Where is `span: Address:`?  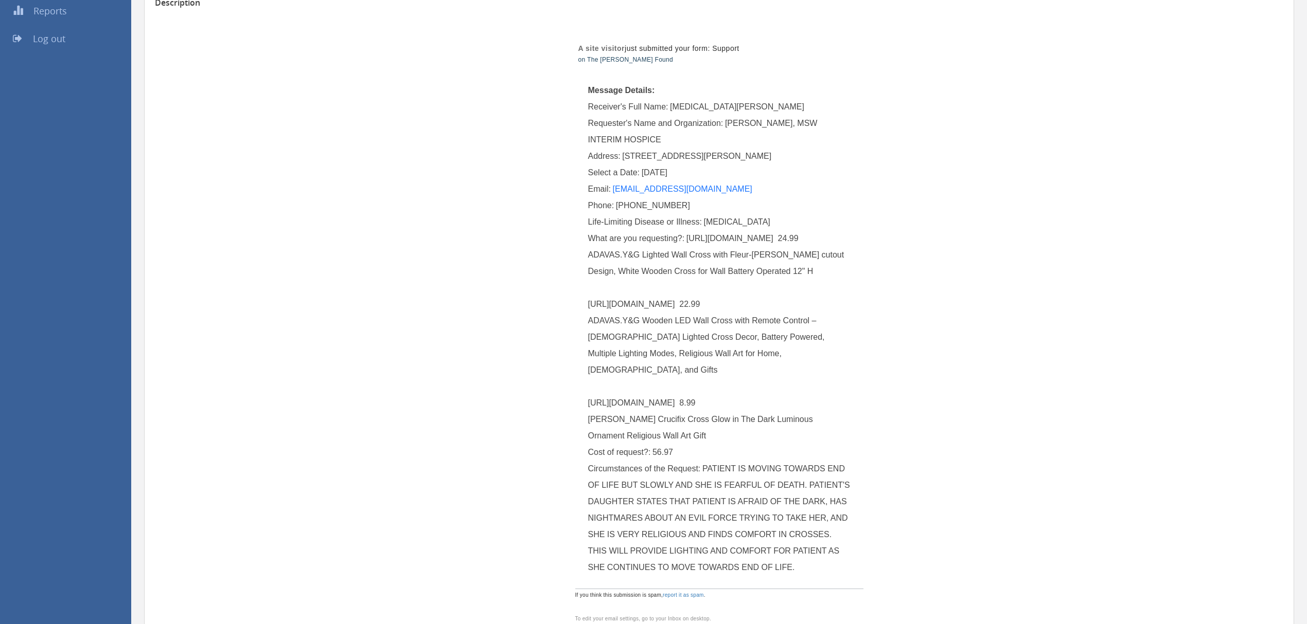
span: Address: is located at coordinates (604, 156).